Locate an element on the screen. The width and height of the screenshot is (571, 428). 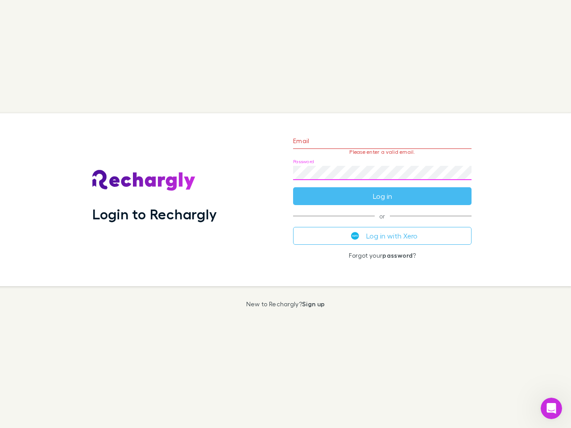
button: Log in with Xero is located at coordinates (382, 236).